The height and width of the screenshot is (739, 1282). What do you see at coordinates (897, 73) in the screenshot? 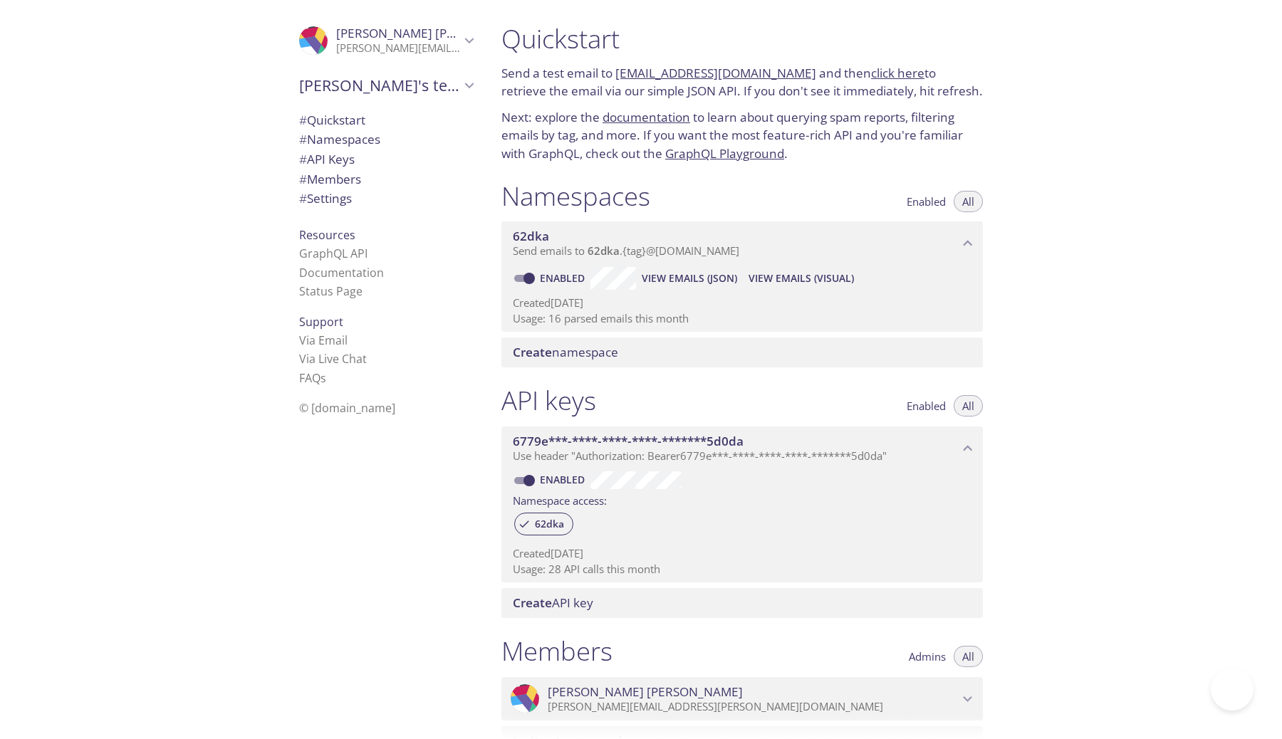
I see `a: click here` at bounding box center [897, 73].